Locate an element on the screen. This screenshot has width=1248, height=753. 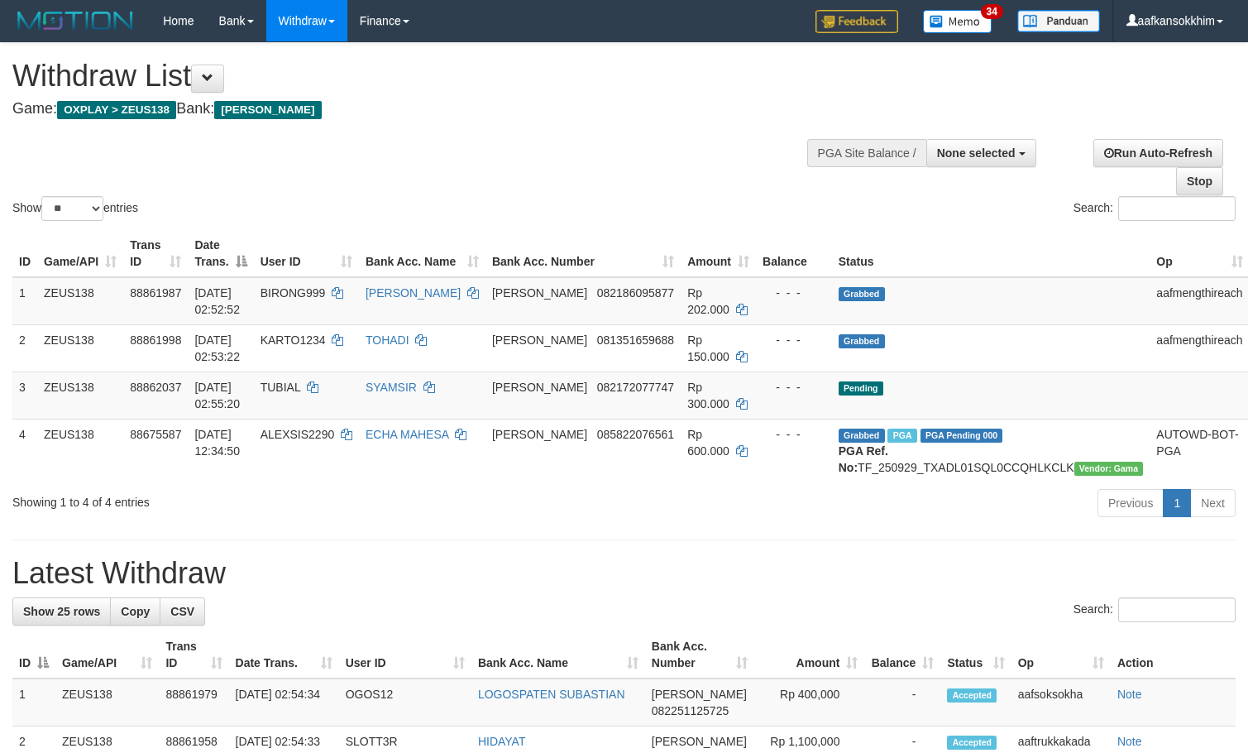
img: Feedback.jpg is located at coordinates (857, 22).